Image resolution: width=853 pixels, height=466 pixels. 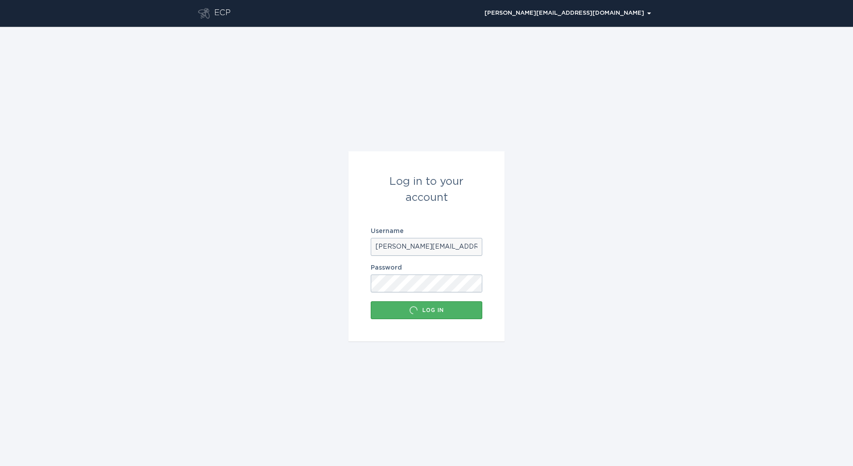 What do you see at coordinates (427, 310) in the screenshot?
I see `button: Log in` at bounding box center [427, 310].